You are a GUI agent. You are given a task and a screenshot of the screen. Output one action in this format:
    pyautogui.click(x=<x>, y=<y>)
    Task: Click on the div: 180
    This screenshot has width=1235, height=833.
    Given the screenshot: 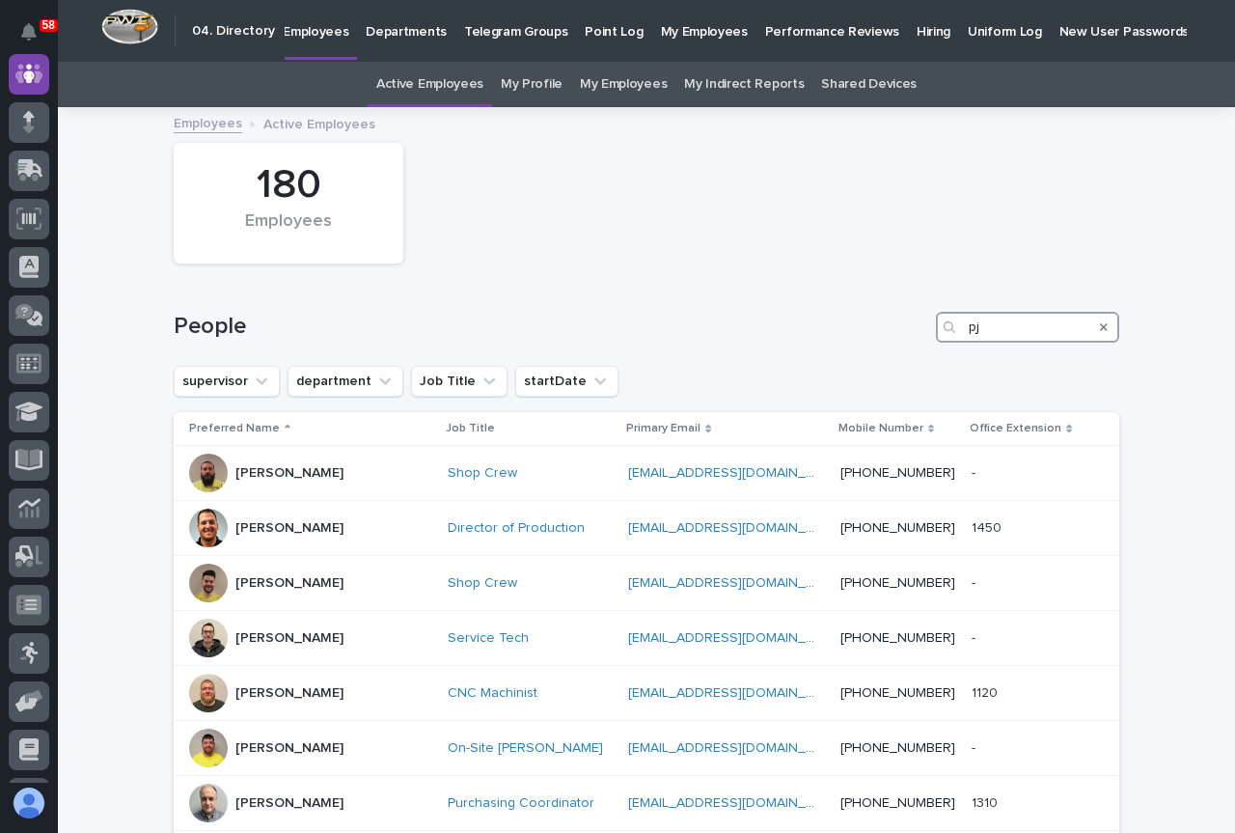 What is the action you would take?
    pyautogui.click(x=288, y=185)
    